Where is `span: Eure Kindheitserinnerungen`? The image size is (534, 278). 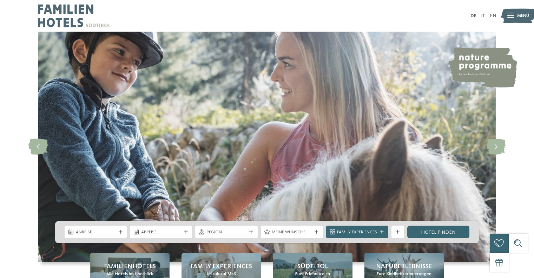
span: Eure Kindheitserinnerungen is located at coordinates (404, 274).